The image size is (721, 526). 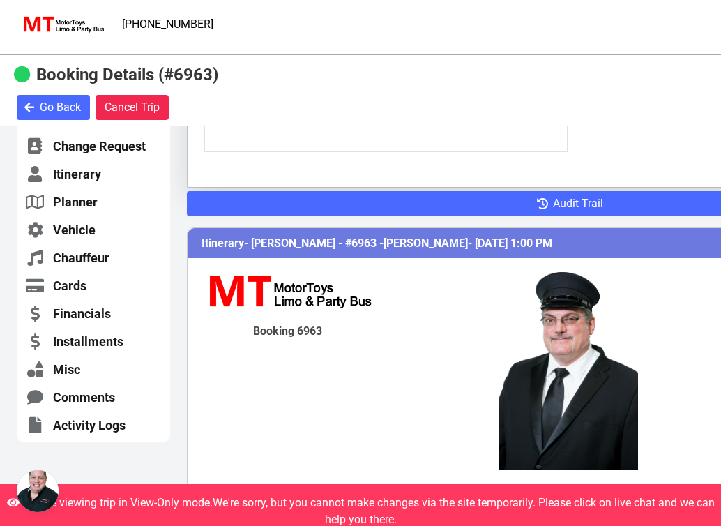 I want to click on div: Open chat, so click(x=38, y=491).